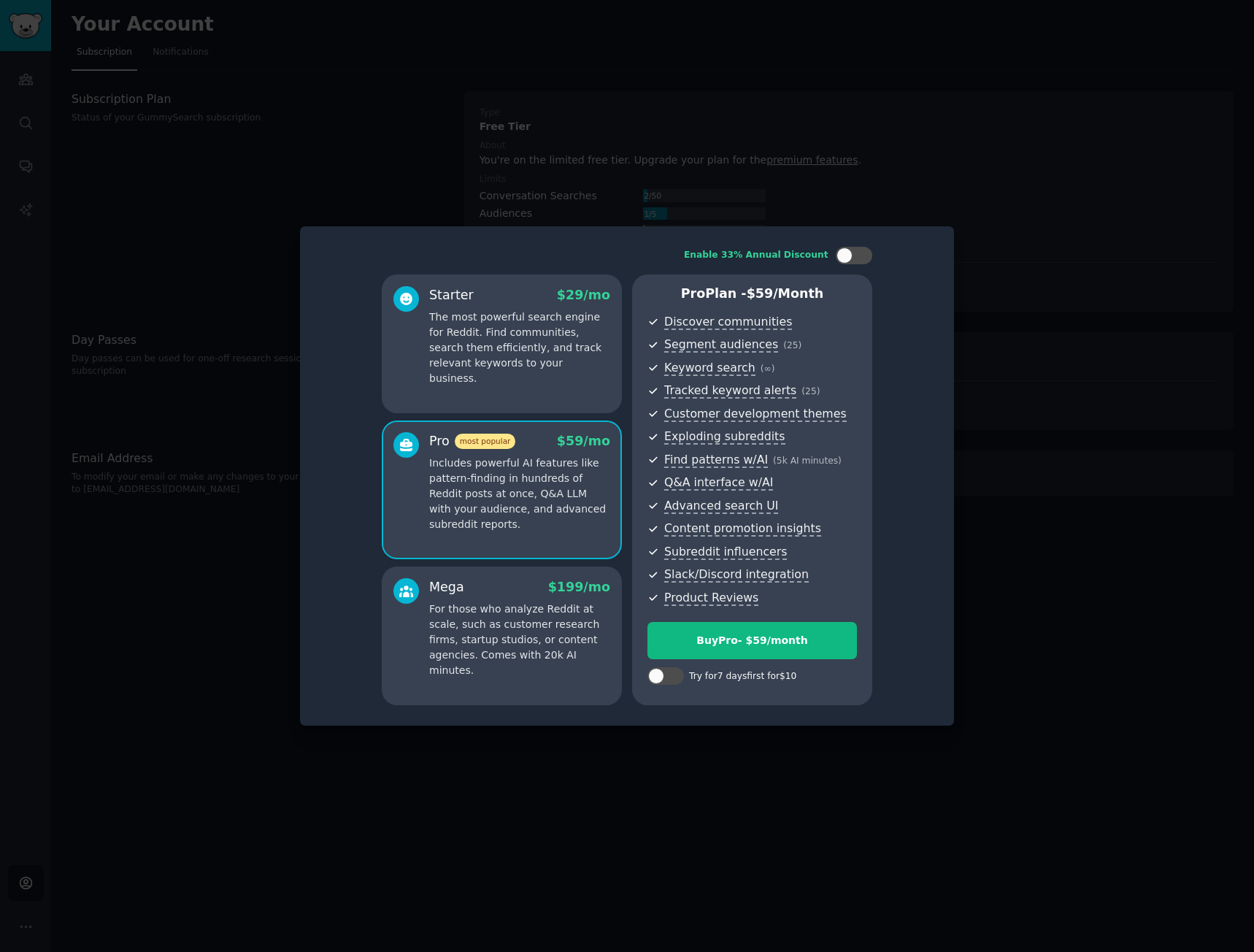 The height and width of the screenshot is (952, 1254). I want to click on span: most popular, so click(485, 441).